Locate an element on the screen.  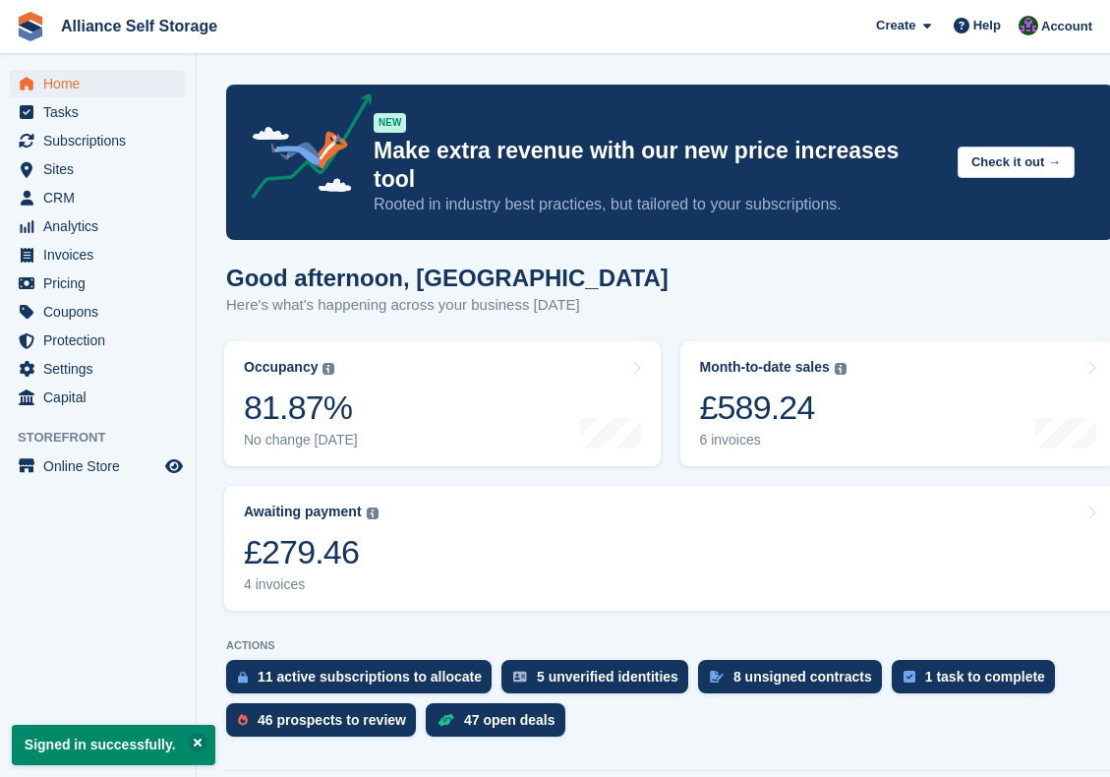
span: Sites is located at coordinates (102, 169).